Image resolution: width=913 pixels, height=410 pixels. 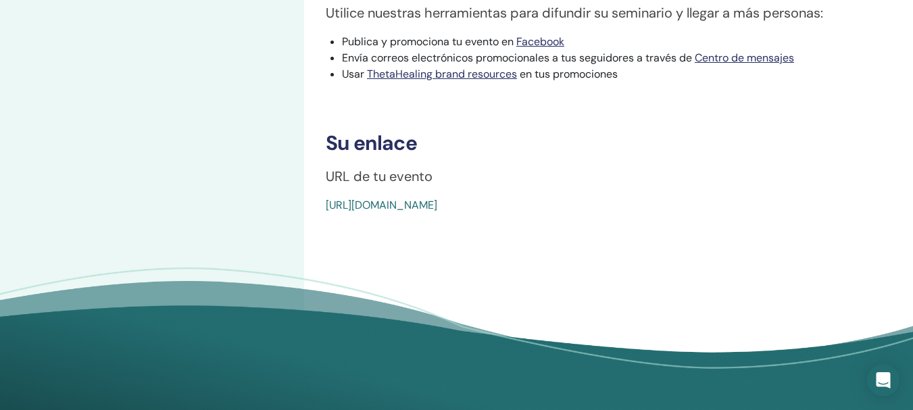 I want to click on p: URL de tu evento, so click(x=608, y=176).